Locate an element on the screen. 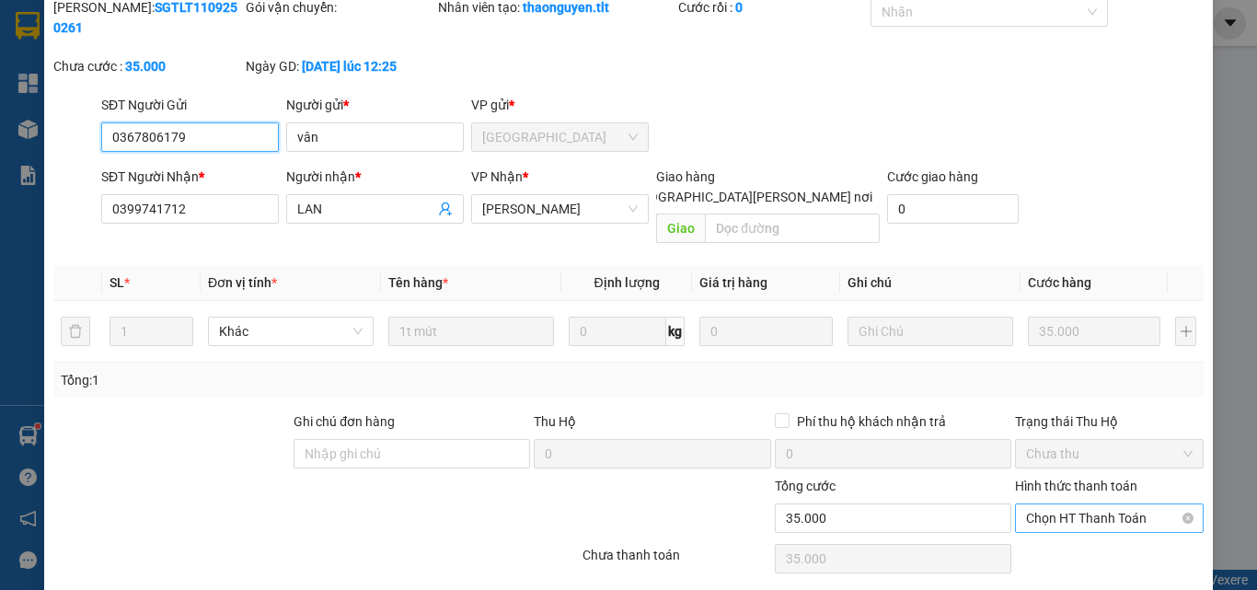 The width and height of the screenshot is (1257, 590). span: user-add is located at coordinates (445, 209).